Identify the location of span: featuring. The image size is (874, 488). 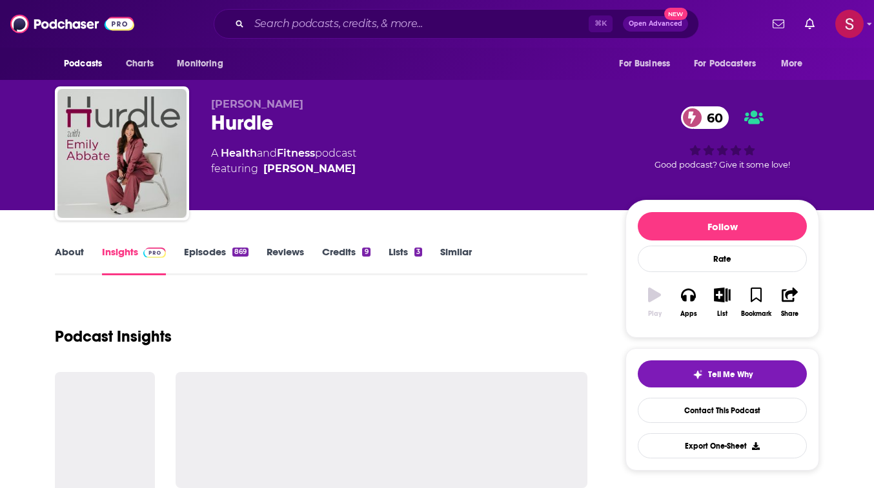
(283, 169).